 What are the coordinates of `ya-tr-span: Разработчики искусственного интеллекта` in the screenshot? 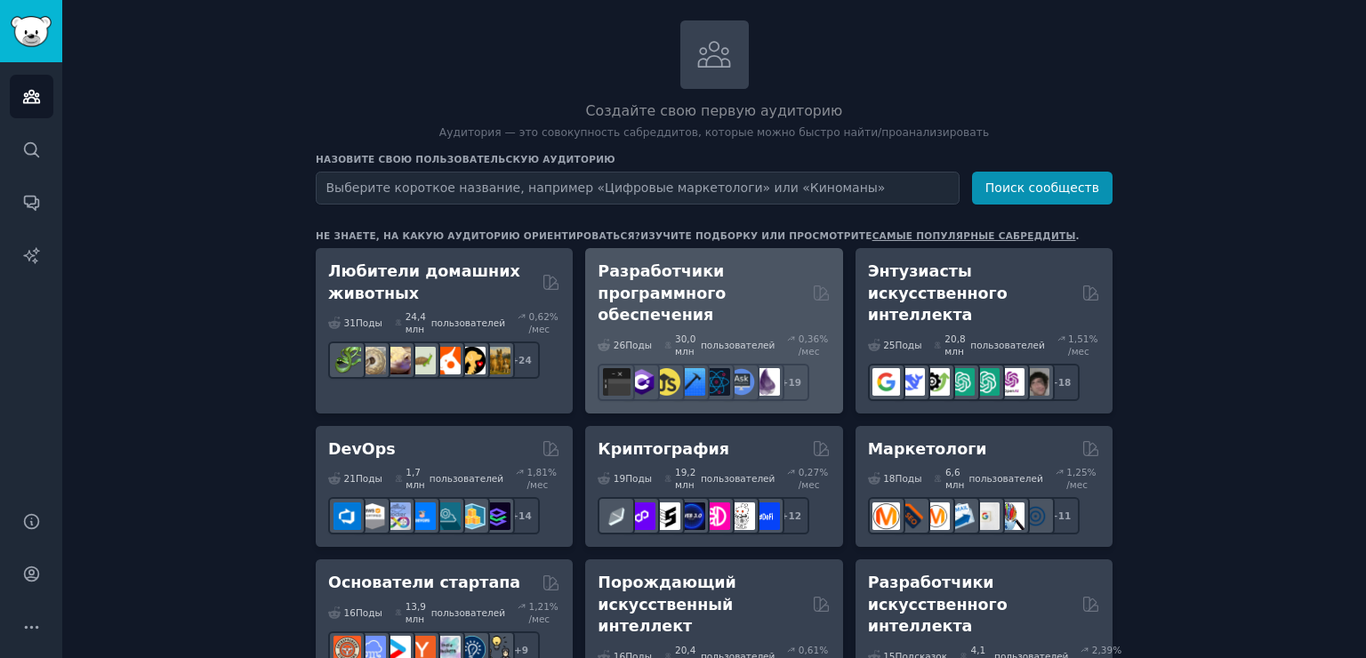 It's located at (937, 604).